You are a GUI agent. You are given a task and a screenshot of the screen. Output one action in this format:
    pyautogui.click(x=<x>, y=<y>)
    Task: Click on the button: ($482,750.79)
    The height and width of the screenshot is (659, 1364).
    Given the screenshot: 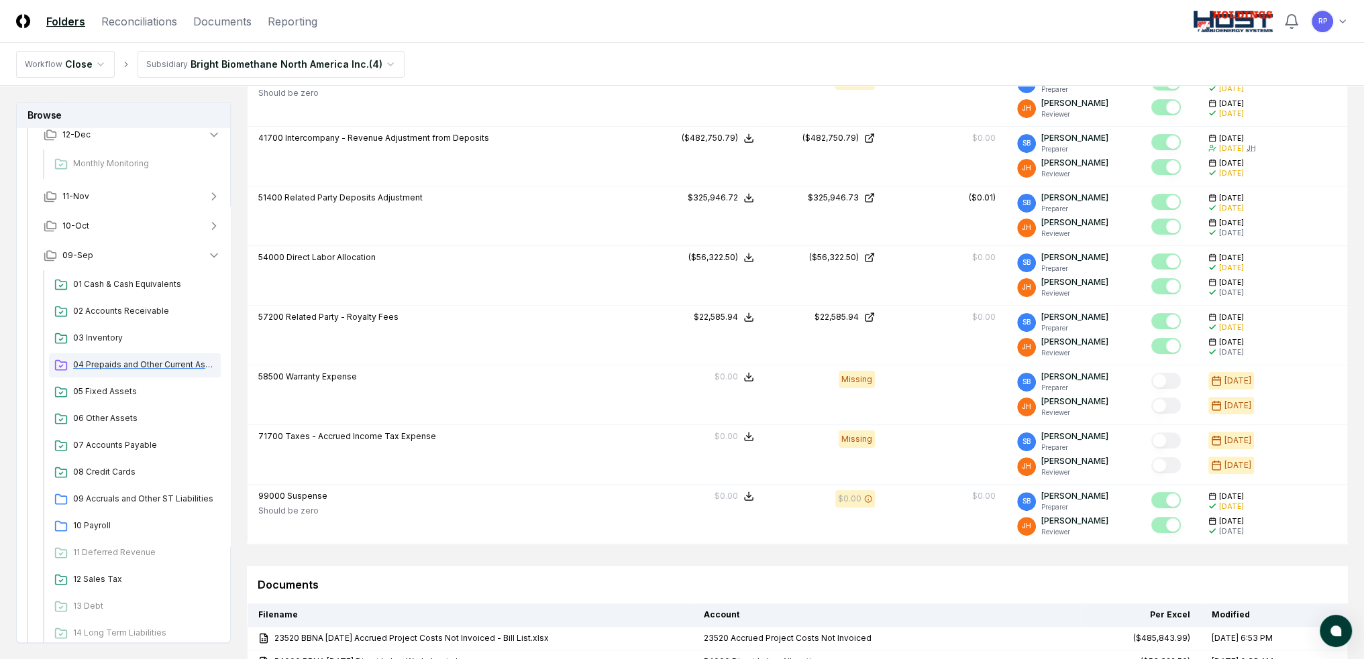 What is the action you would take?
    pyautogui.click(x=718, y=138)
    